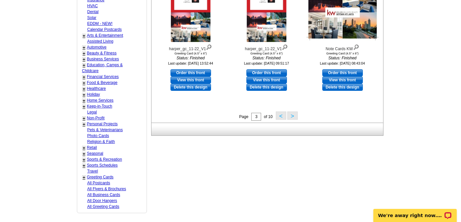 The height and width of the screenshot is (222, 461). I want to click on a: Retail, so click(92, 147).